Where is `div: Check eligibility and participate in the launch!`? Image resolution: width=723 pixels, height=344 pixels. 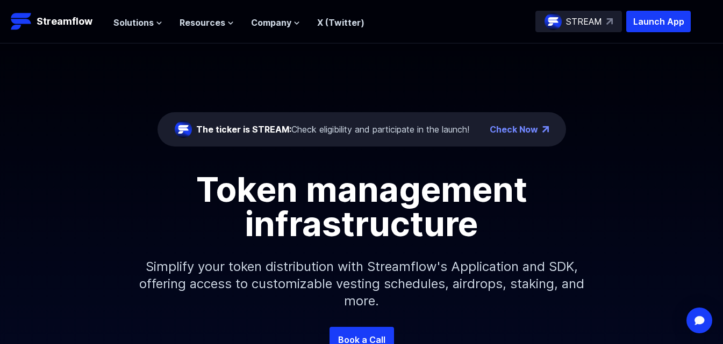
div: Check eligibility and participate in the launch! is located at coordinates (333, 130).